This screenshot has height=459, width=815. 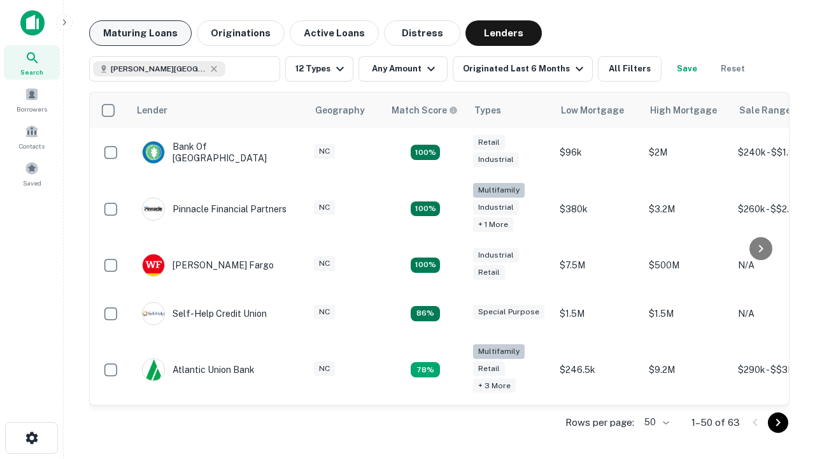 What do you see at coordinates (32, 62) in the screenshot?
I see `div: Search` at bounding box center [32, 62].